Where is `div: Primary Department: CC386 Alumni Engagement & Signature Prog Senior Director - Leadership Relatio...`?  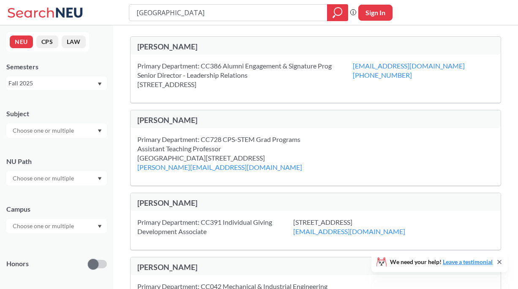
div: Primary Department: CC386 Alumni Engagement & Signature Prog Senior Director - Leadership Relatio... is located at coordinates (245, 75).